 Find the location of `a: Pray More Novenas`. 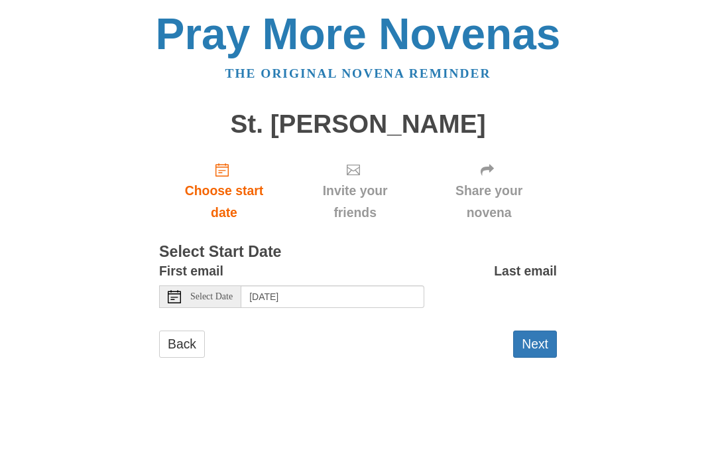

a: Pray More Novenas is located at coordinates (358, 34).